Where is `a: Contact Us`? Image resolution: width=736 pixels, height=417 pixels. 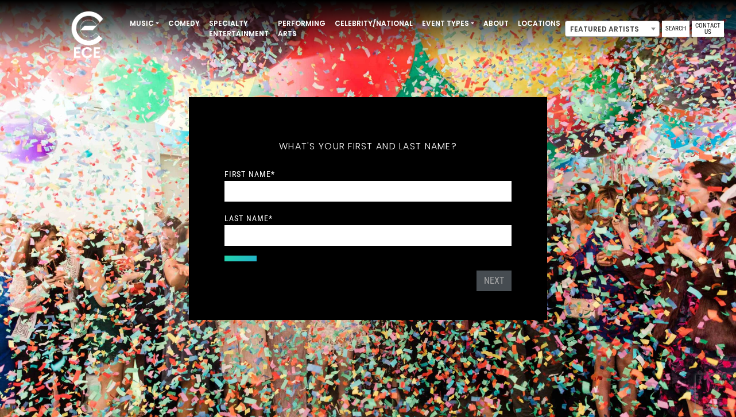
a: Contact Us is located at coordinates (707, 29).